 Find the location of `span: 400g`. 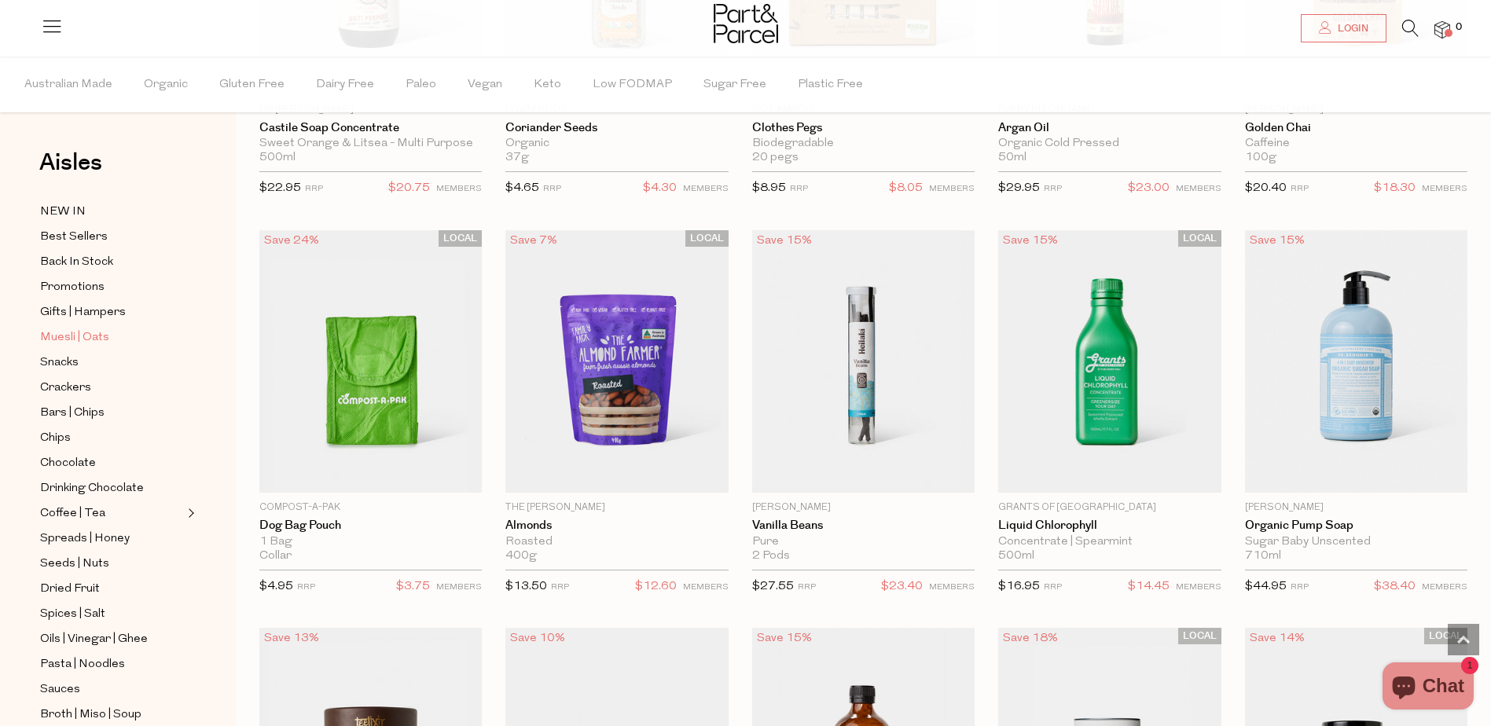

span: 400g is located at coordinates (521, 557).